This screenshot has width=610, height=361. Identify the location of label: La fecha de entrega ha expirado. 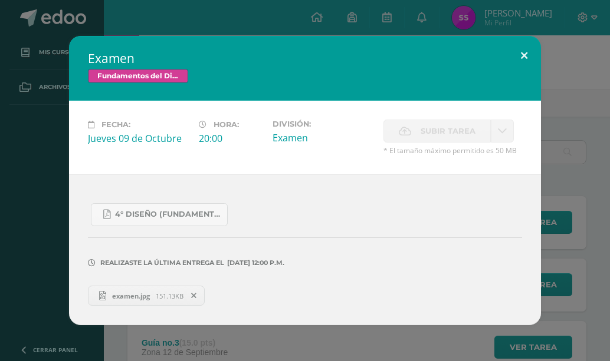
(437, 131).